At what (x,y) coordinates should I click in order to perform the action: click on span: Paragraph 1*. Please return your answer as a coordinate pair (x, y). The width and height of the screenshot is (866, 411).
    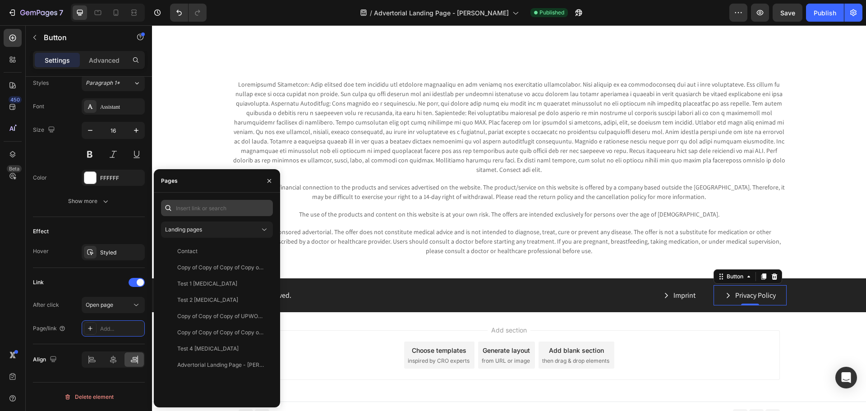
    Looking at the image, I should click on (103, 83).